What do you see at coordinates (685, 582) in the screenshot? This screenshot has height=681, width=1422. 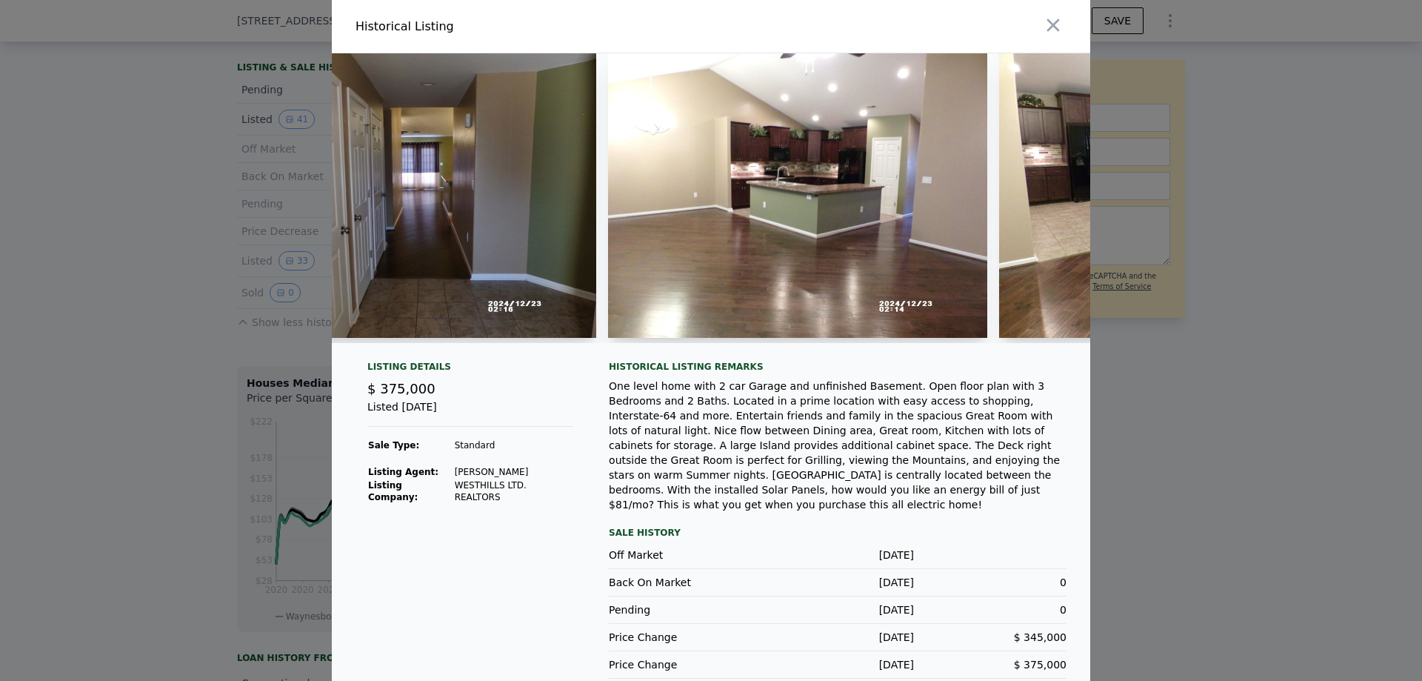 I see `div: Back On Market` at bounding box center [685, 582].